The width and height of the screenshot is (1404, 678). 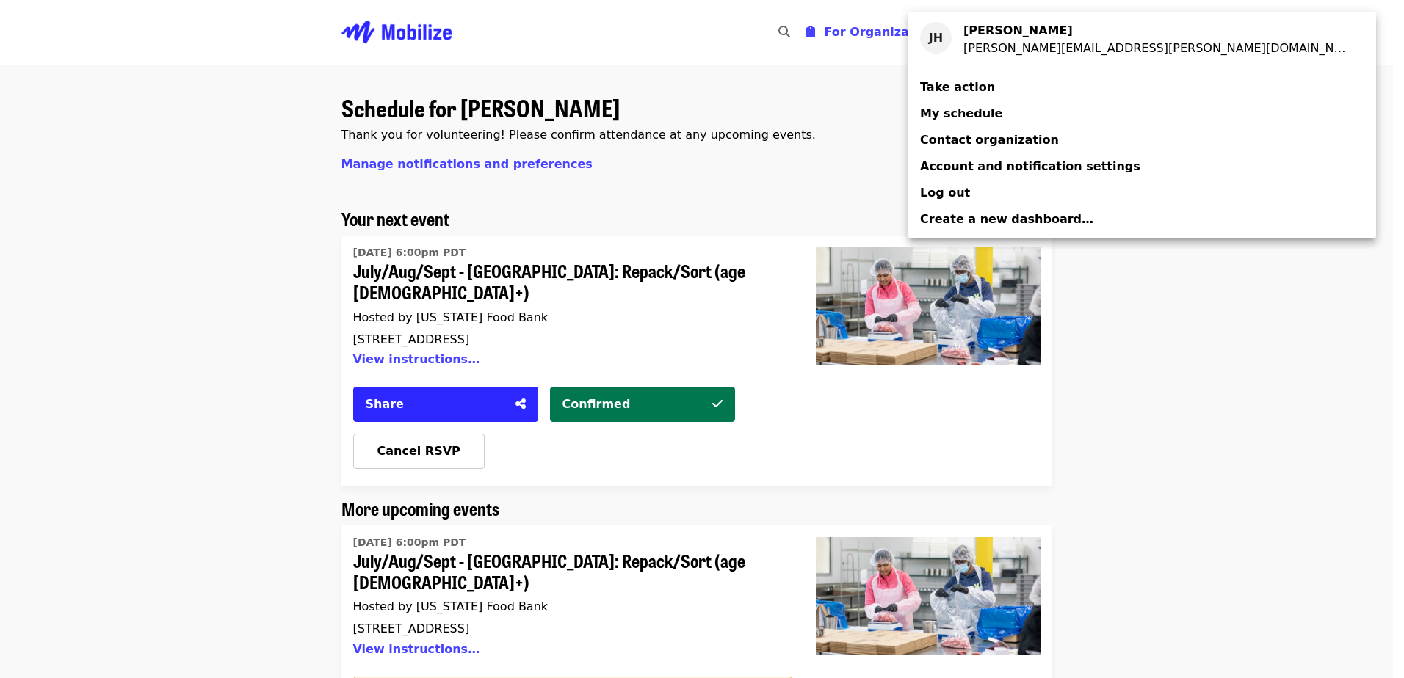 What do you see at coordinates (1142, 220) in the screenshot?
I see `a: Create a new dashboard…` at bounding box center [1142, 220].